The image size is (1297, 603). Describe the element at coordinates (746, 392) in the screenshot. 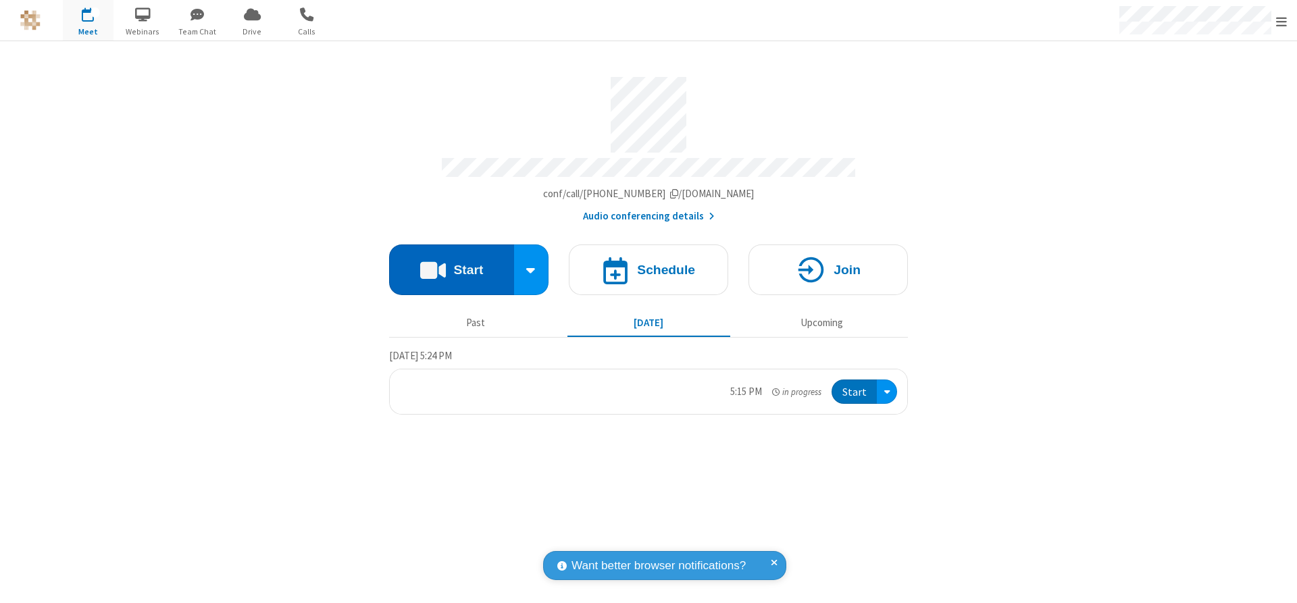

I see `div: 5:15 PM` at that location.